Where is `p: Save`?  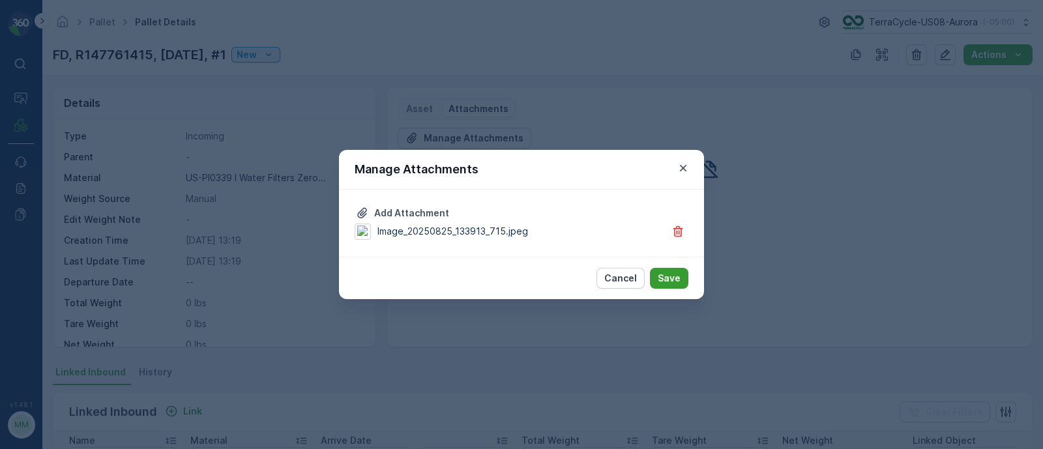 p: Save is located at coordinates (669, 278).